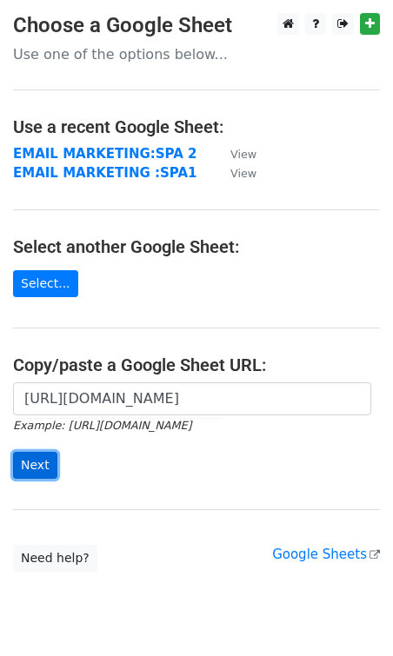 The height and width of the screenshot is (656, 393). I want to click on h4: Use a recent Google Sheet:, so click(196, 127).